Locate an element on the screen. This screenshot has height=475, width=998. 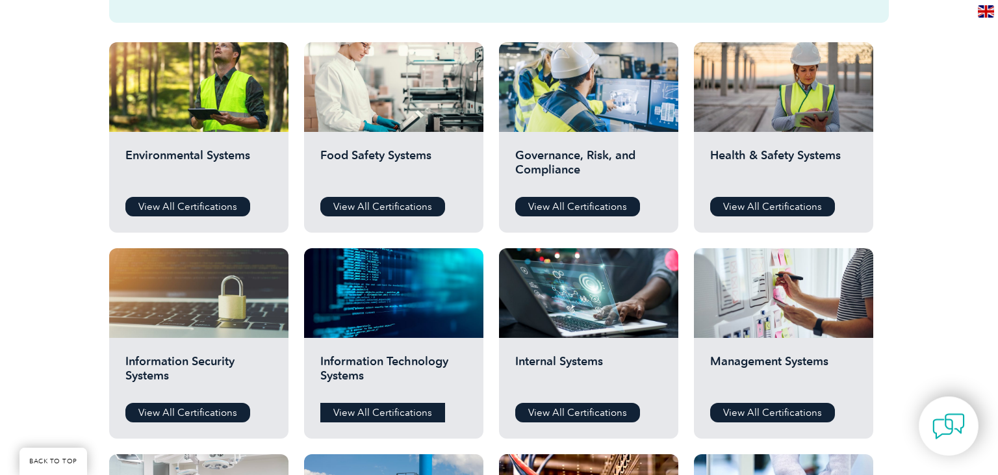
h2: Governance, Risk, and Compliance is located at coordinates (589, 168).